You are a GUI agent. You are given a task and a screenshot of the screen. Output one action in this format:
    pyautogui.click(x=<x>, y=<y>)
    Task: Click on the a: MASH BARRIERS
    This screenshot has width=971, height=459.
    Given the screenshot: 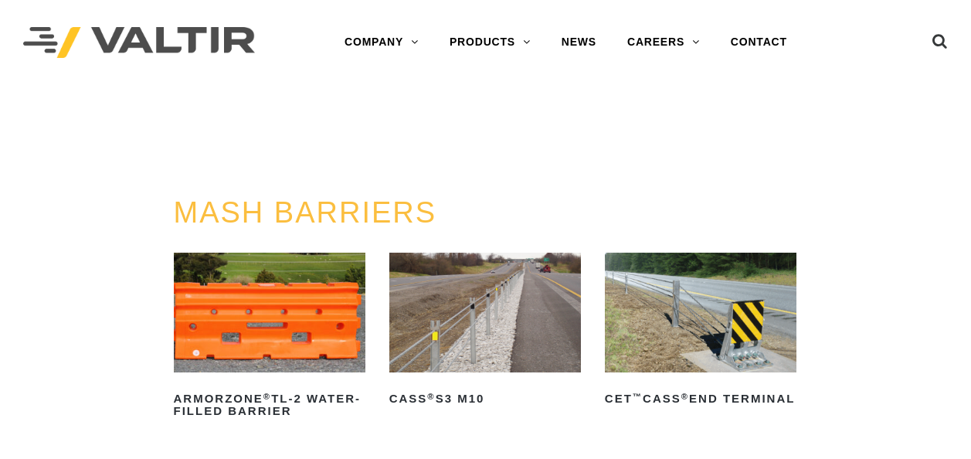 What is the action you would take?
    pyautogui.click(x=305, y=212)
    